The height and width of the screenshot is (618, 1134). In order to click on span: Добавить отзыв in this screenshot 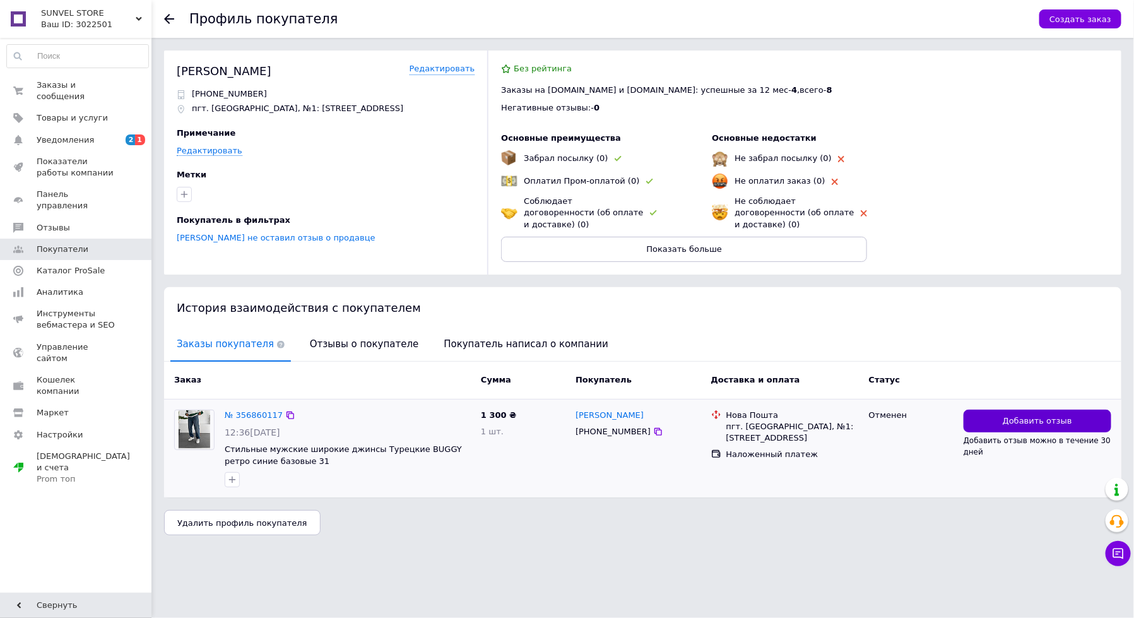, I will do `click(1037, 421)`.